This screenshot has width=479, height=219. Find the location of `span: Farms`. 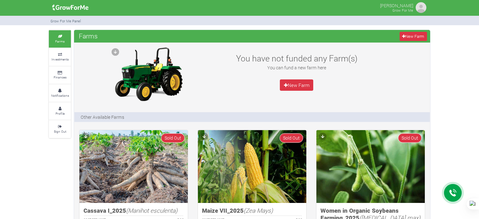

span: Farms is located at coordinates (88, 36).